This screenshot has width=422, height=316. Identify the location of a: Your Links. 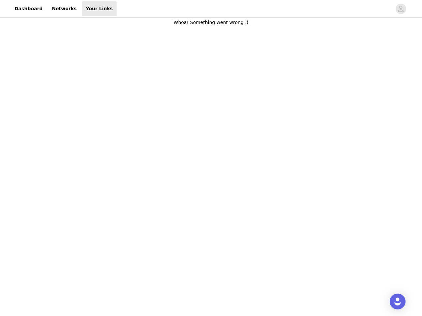
(99, 9).